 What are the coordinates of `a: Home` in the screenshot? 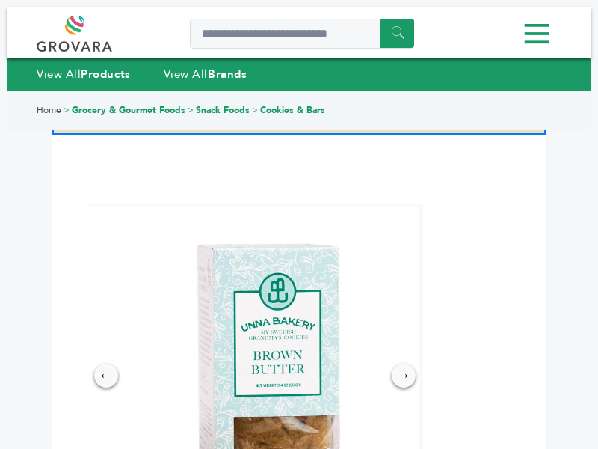 It's located at (49, 110).